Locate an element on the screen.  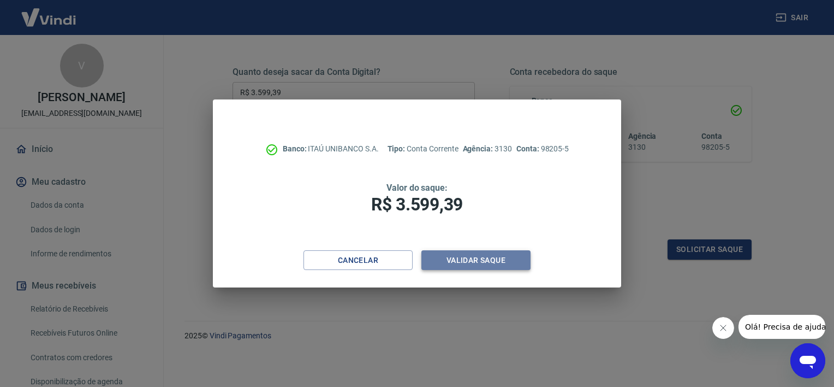
p: 98205-5 is located at coordinates (543, 149).